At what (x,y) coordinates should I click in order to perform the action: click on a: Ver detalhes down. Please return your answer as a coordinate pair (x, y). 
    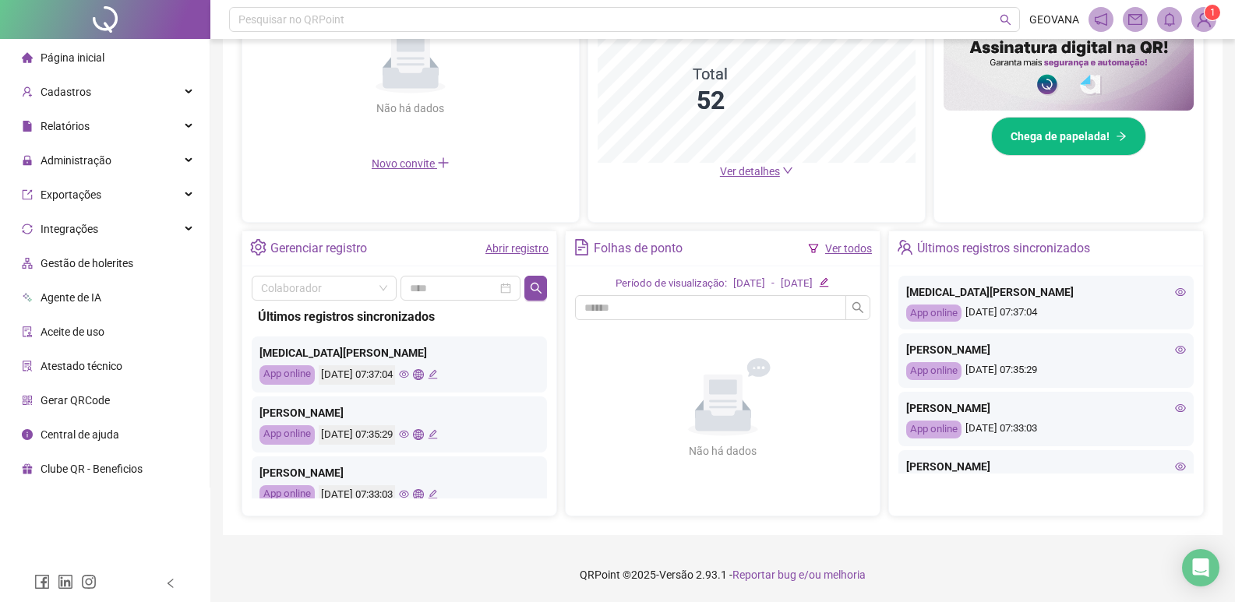
    Looking at the image, I should click on (757, 171).